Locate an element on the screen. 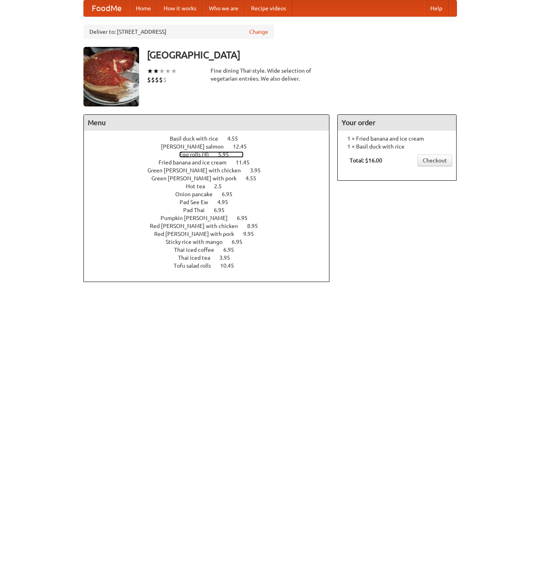 This screenshot has height=562, width=540. span: Pad Thai is located at coordinates (198, 210).